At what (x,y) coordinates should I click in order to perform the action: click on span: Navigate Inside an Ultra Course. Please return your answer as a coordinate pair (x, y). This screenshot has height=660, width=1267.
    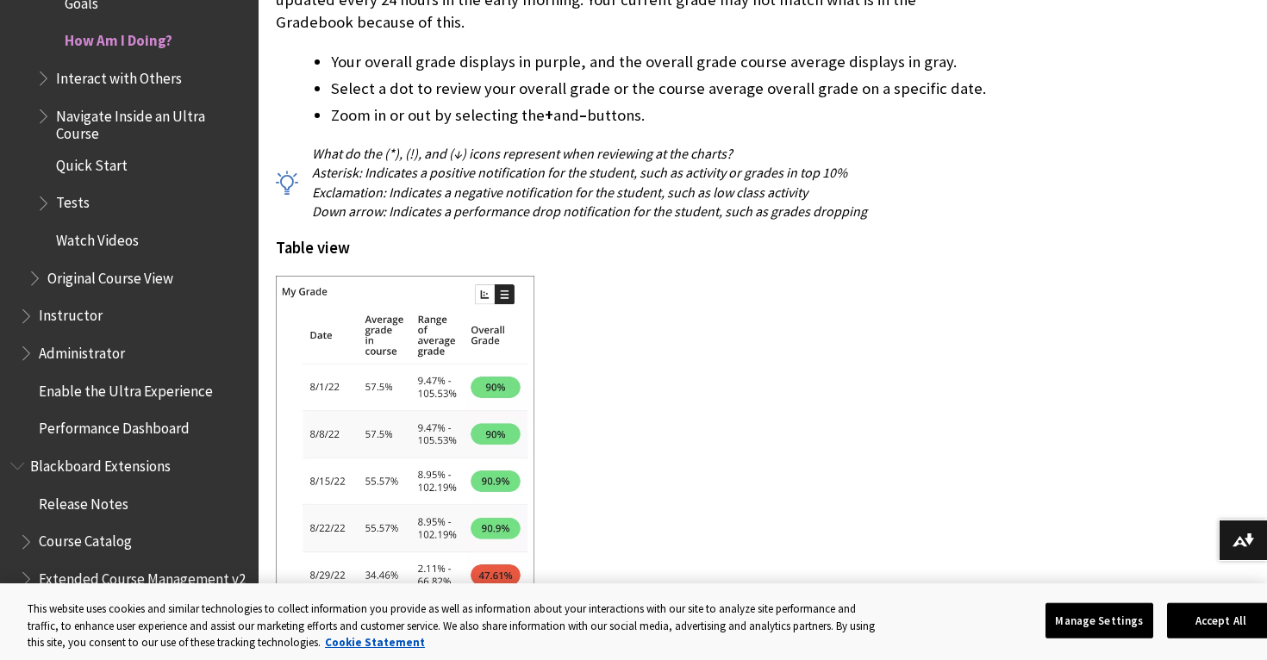
    Looking at the image, I should click on (151, 122).